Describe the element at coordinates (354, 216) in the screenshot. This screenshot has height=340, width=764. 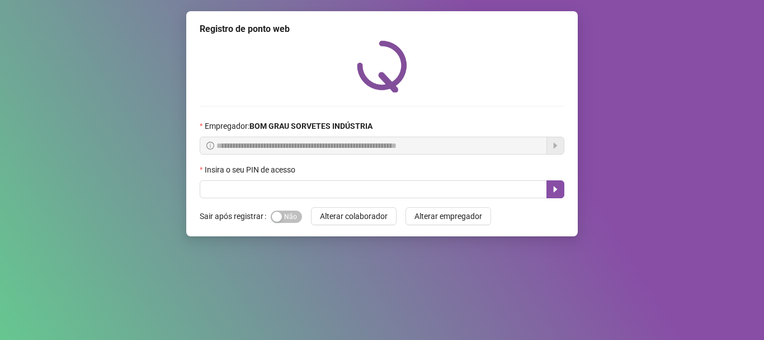
I see `button: Alterar colaborador` at that location.